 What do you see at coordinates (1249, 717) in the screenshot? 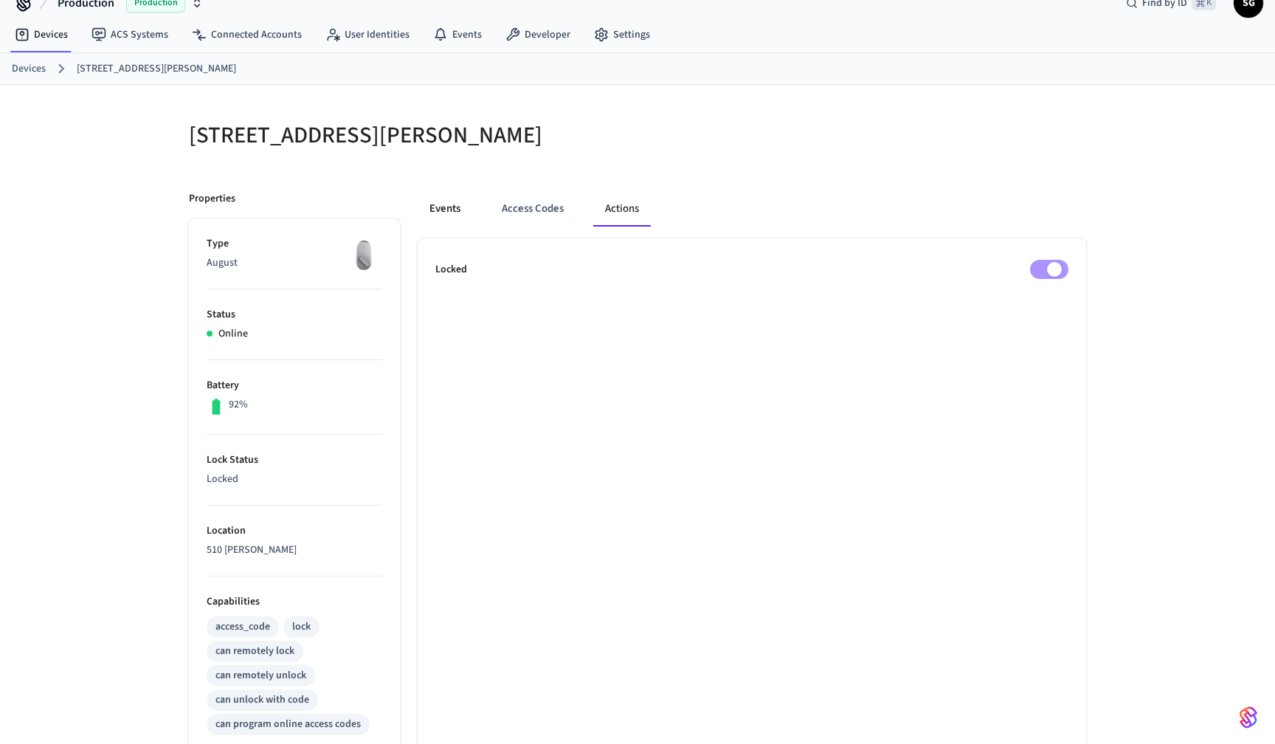
I see `img: SeamLogoGradient.69752ec5.svg` at bounding box center [1249, 717].